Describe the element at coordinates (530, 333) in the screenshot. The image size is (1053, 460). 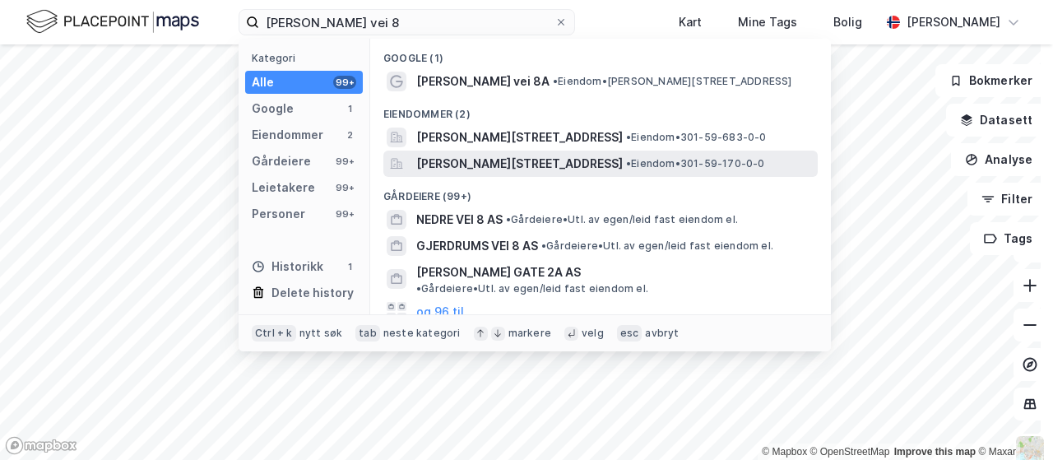
I see `div: markere` at that location.